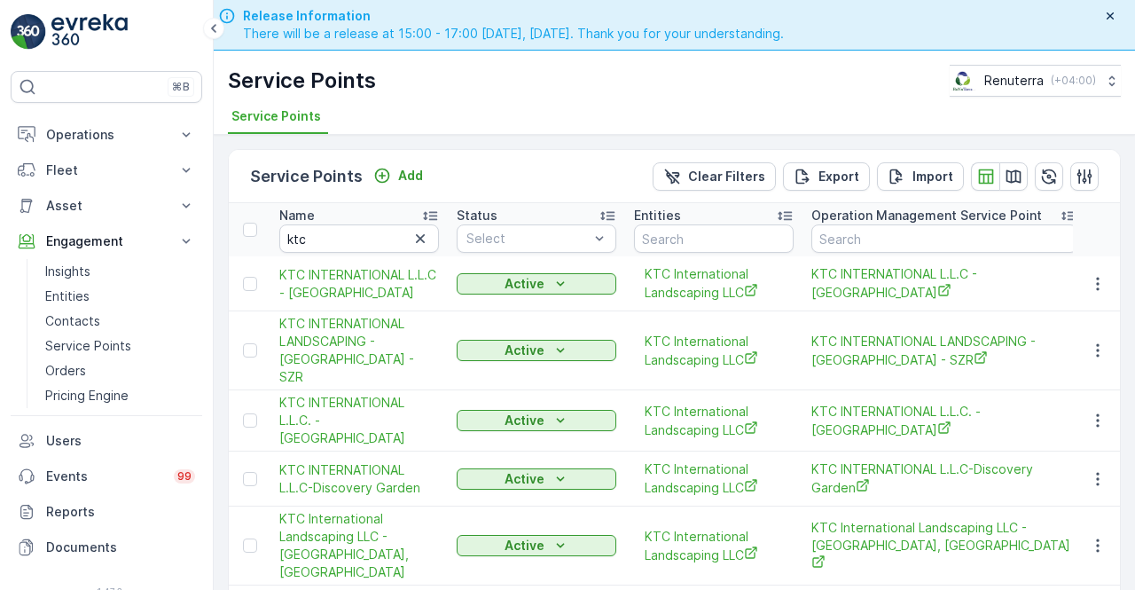 The width and height of the screenshot is (1135, 590). What do you see at coordinates (120, 371) in the screenshot?
I see `a: Orders` at bounding box center [120, 371].